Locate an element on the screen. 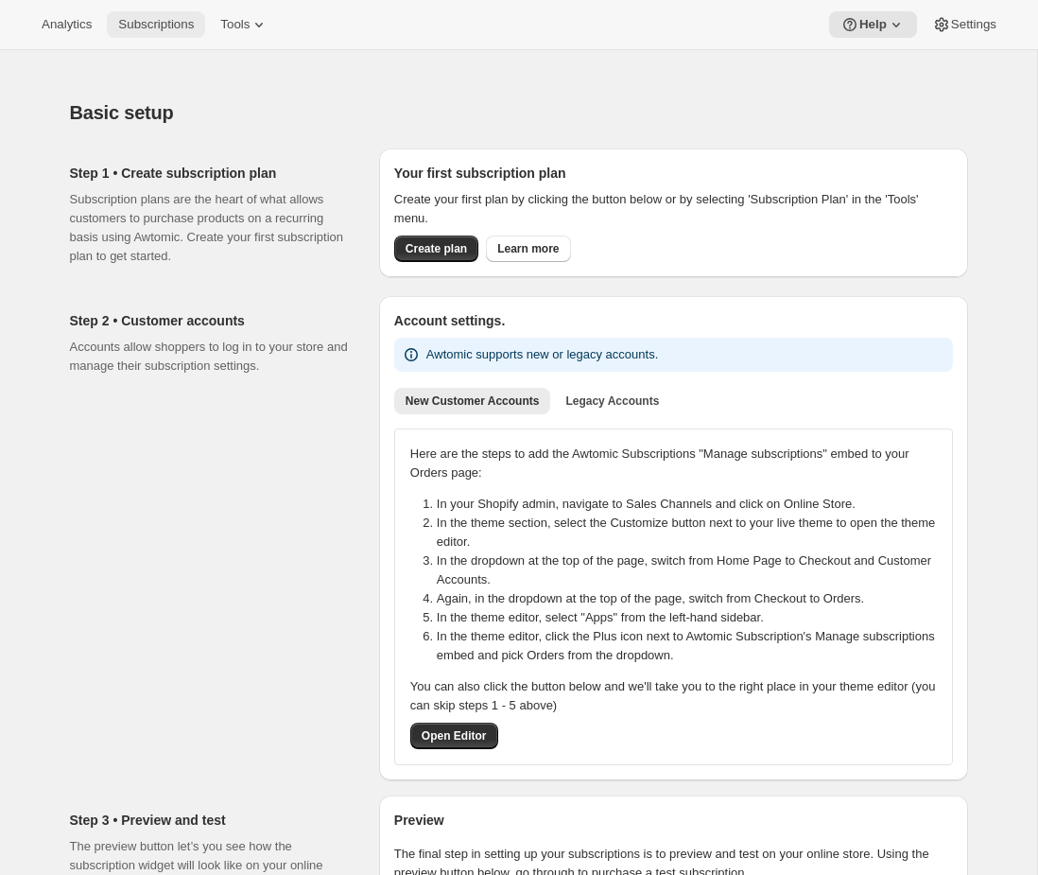 This screenshot has width=1038, height=875. h2: Preview is located at coordinates (673, 820).